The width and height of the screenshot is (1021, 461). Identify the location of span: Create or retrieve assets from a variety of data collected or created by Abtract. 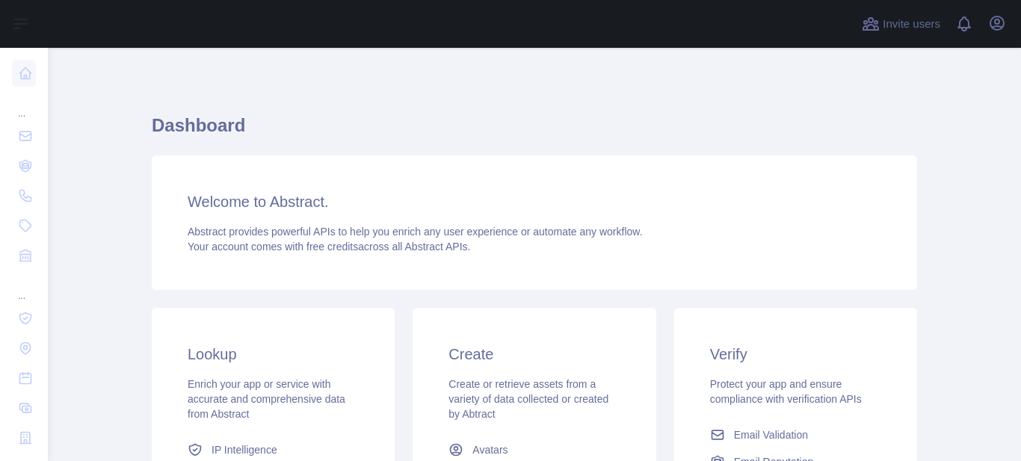
(529, 399).